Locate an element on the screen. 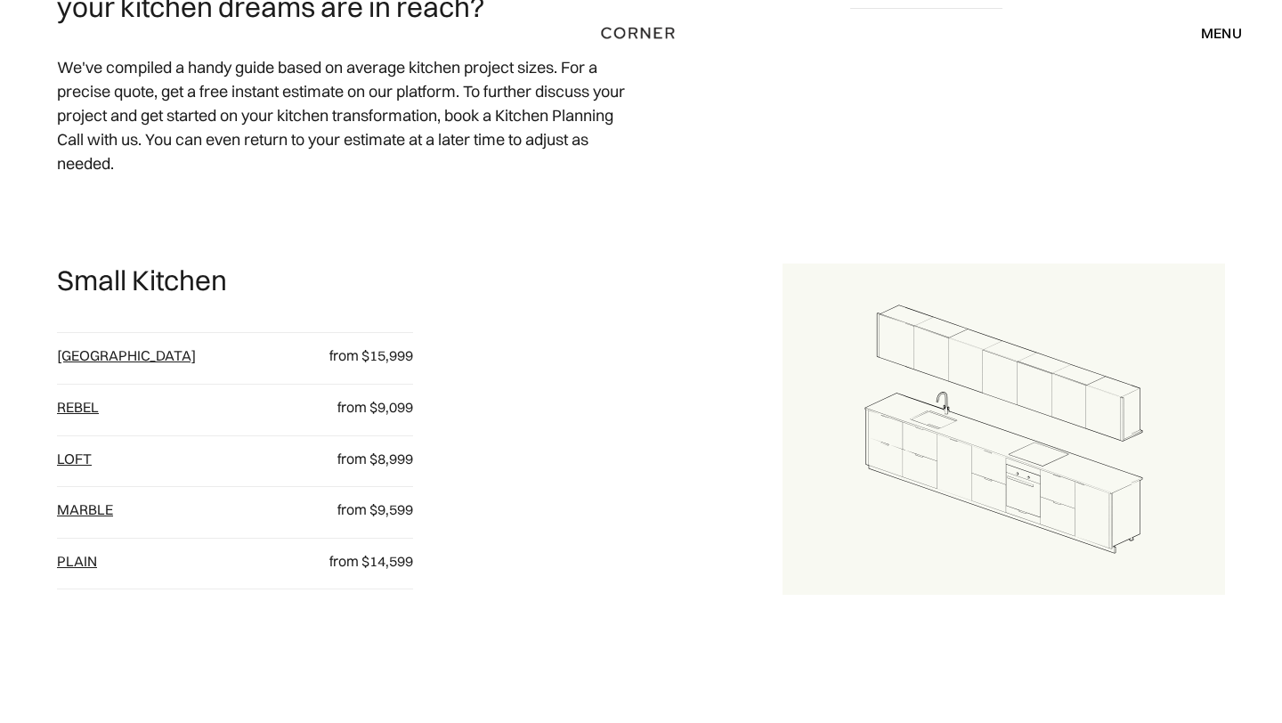 The height and width of the screenshot is (723, 1282). a: Rebel is located at coordinates (77, 407).